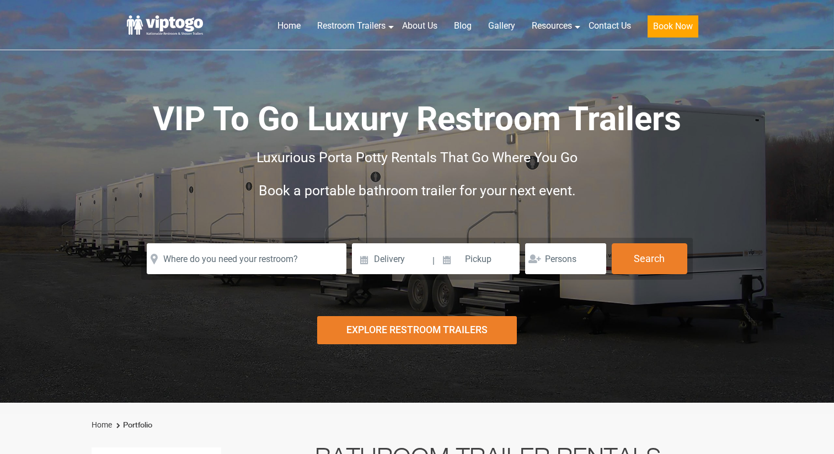 This screenshot has height=454, width=834. What do you see at coordinates (417, 157) in the screenshot?
I see `span: Luxurious Porta Potty Rentals That Go Where You Go` at bounding box center [417, 157].